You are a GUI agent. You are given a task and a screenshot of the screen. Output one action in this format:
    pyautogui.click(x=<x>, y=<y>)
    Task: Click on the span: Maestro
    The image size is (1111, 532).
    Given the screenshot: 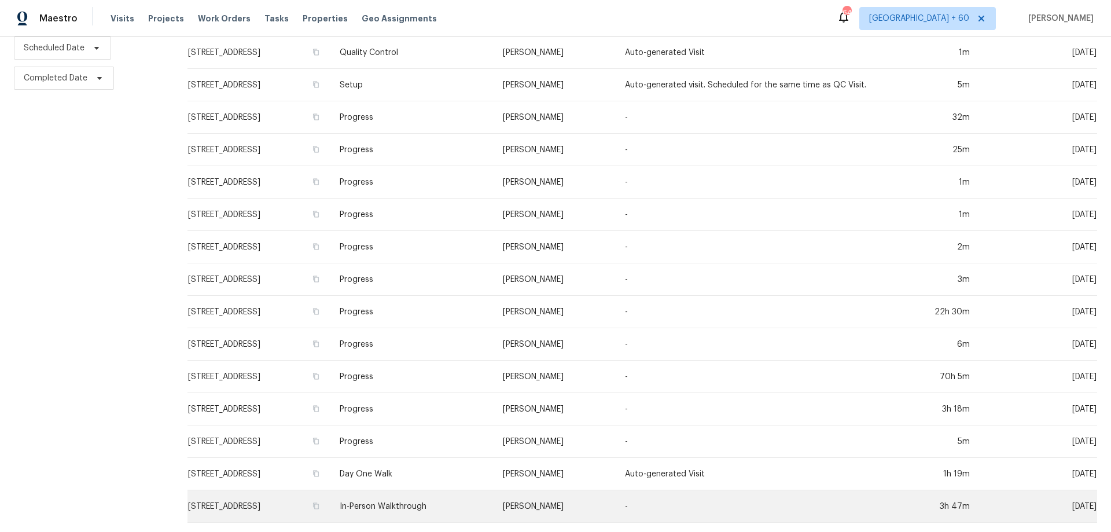 What is the action you would take?
    pyautogui.click(x=58, y=19)
    